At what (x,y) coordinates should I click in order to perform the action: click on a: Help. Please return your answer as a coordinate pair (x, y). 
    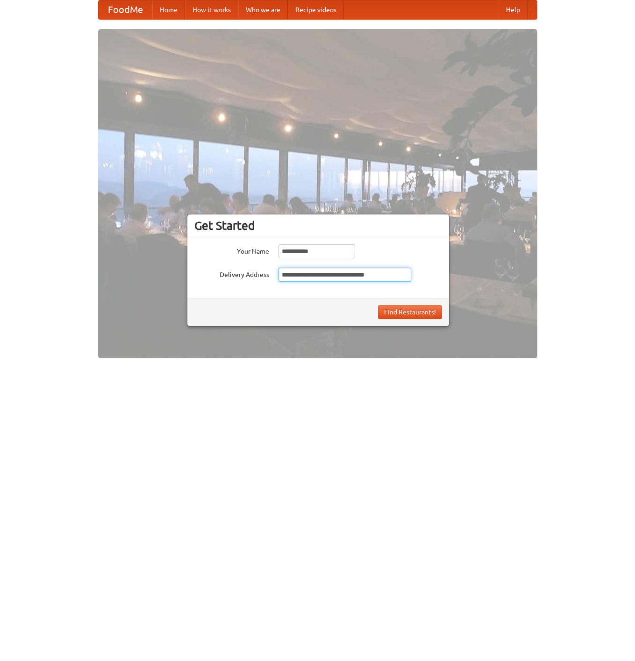
    Looking at the image, I should click on (513, 10).